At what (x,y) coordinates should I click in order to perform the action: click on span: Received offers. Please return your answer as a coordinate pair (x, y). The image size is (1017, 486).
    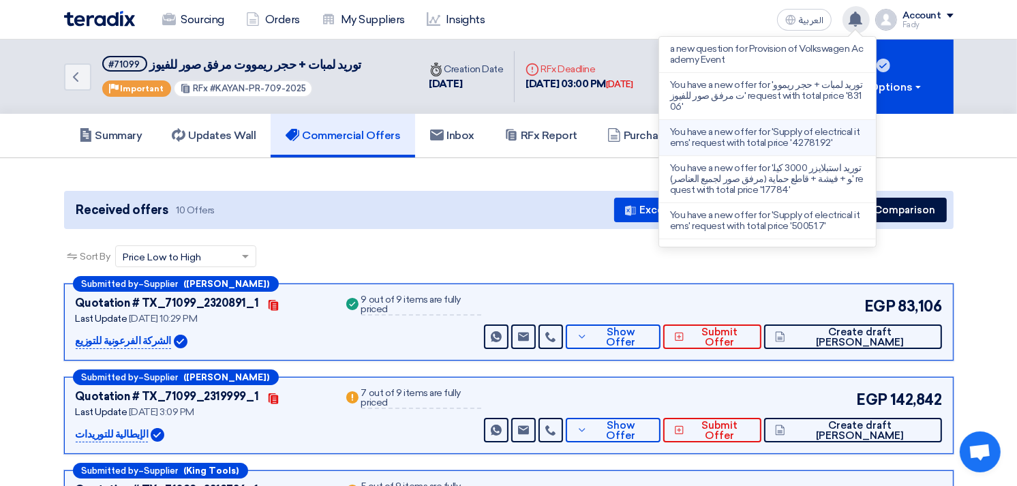
    Looking at the image, I should click on (122, 210).